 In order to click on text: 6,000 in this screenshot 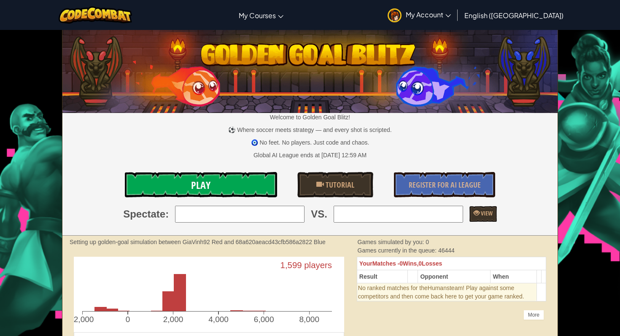, I will do `click(264, 319)`.